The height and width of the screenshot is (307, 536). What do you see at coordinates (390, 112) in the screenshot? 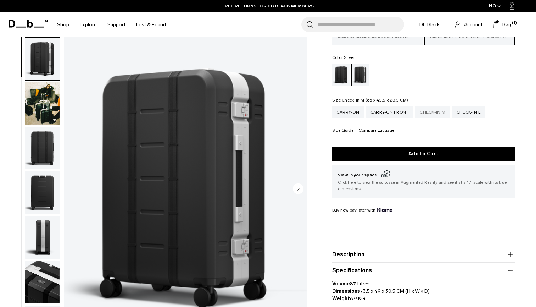
I see `a: Carry-on Front` at bounding box center [390, 112].